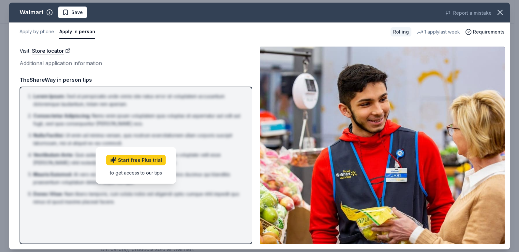 The width and height of the screenshot is (519, 252). Describe the element at coordinates (136, 173) in the screenshot. I see `div: to get access to our tips` at that location.